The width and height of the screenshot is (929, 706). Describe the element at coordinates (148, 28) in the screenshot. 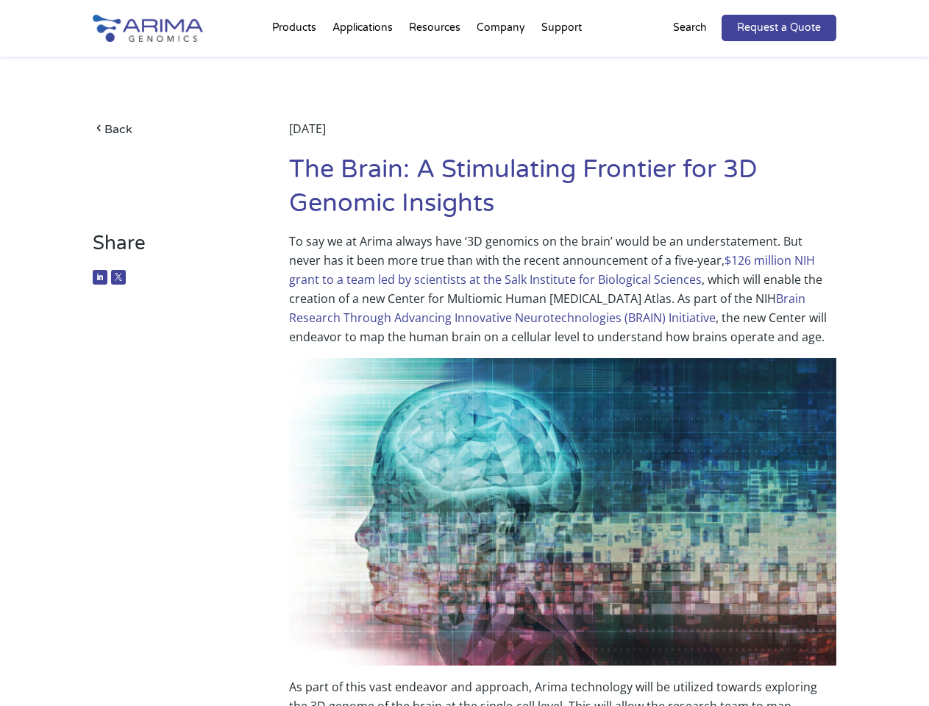

I see `img: Arima-Genomics-logo` at that location.